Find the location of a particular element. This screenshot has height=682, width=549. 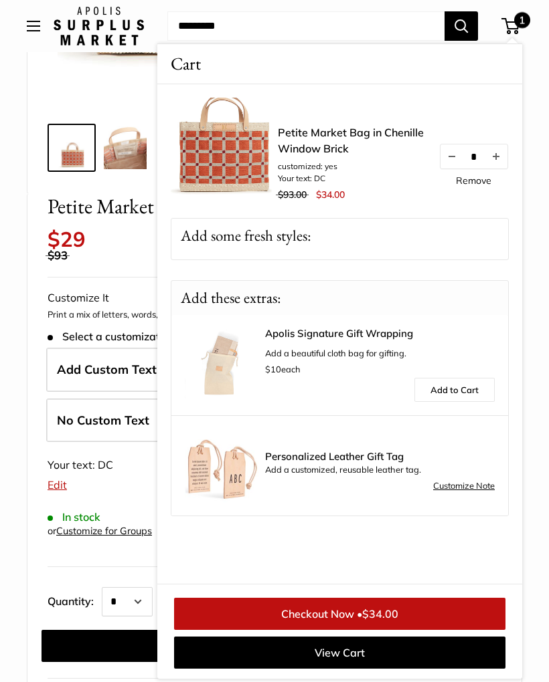

span: Personalized Leather Gift Tag is located at coordinates (379, 457).